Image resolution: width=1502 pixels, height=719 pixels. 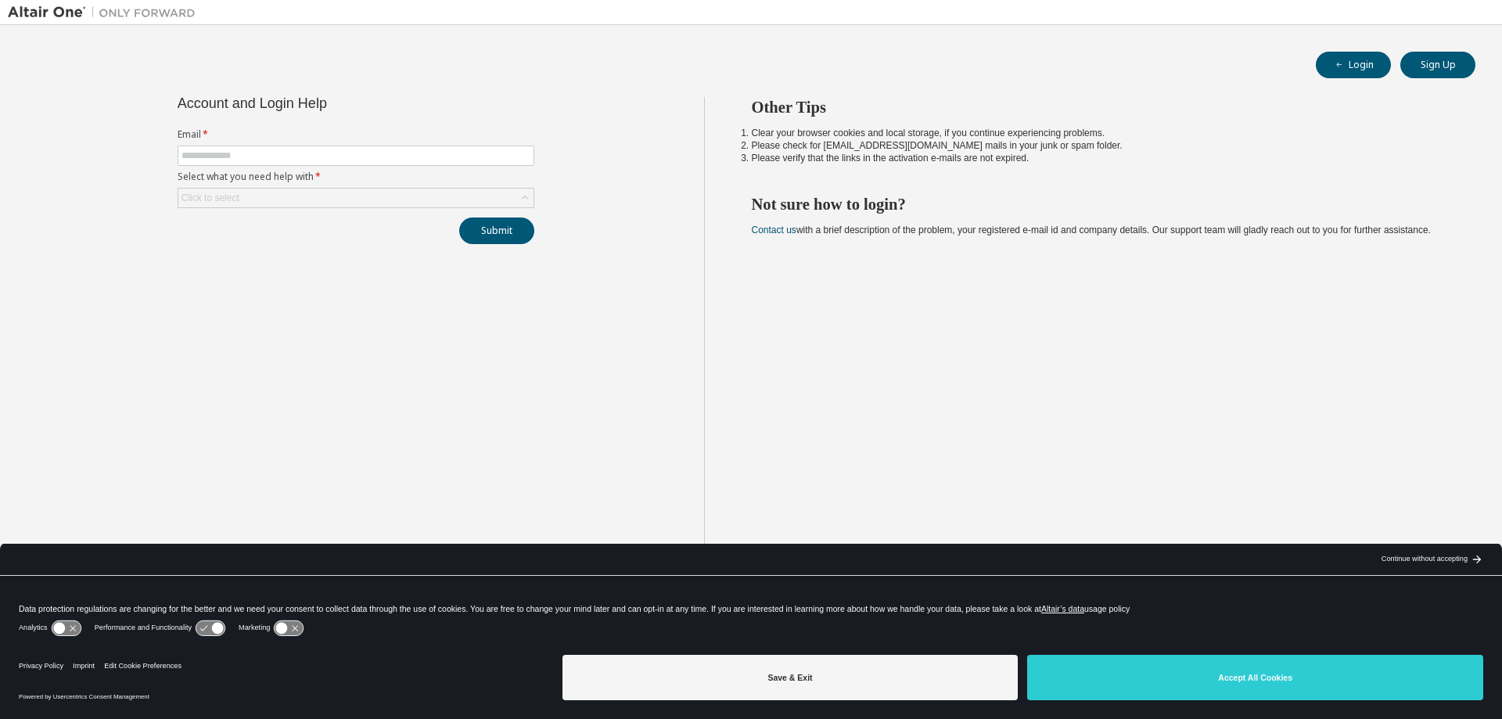 I want to click on img: Altair One, so click(x=106, y=13).